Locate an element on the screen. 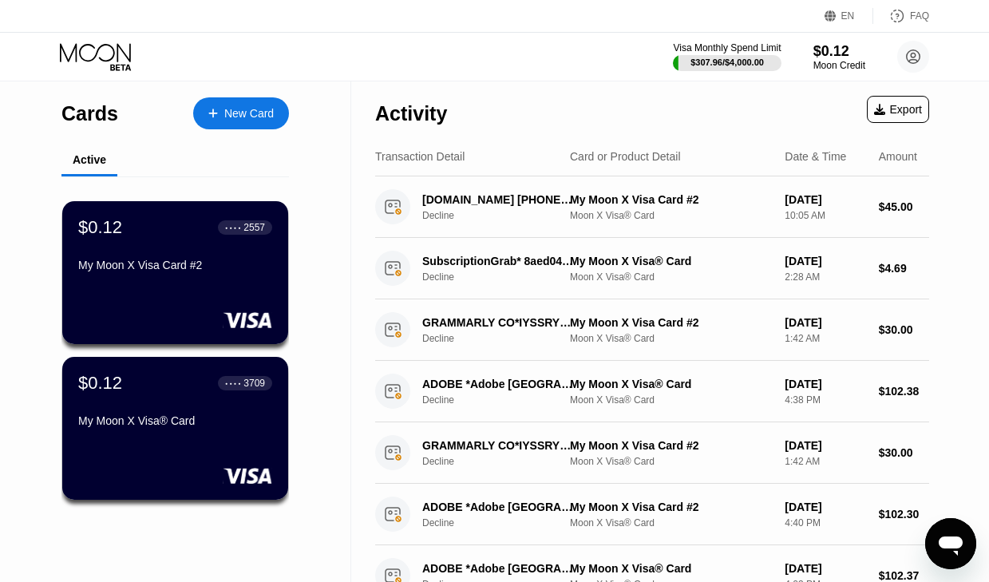 This screenshot has width=989, height=582. div: $45.00 is located at coordinates (903, 207).